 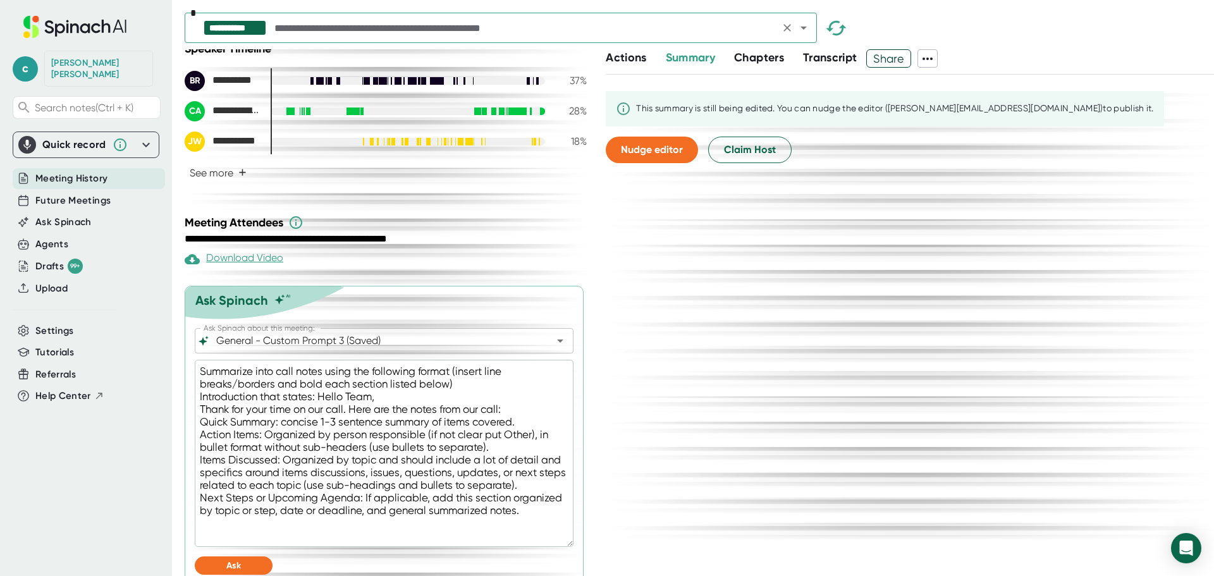 I want to click on span: Summary, so click(x=690, y=58).